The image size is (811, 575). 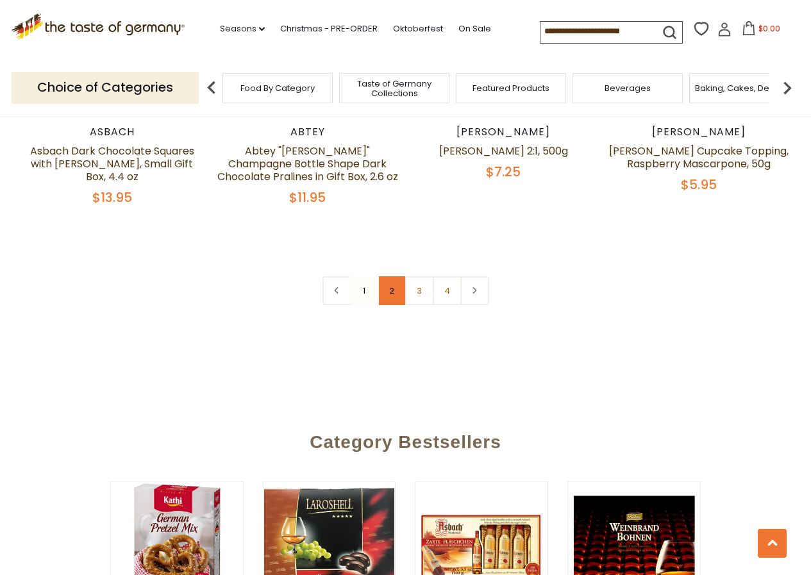 What do you see at coordinates (112, 197) in the screenshot?
I see `span: $13.95` at bounding box center [112, 197].